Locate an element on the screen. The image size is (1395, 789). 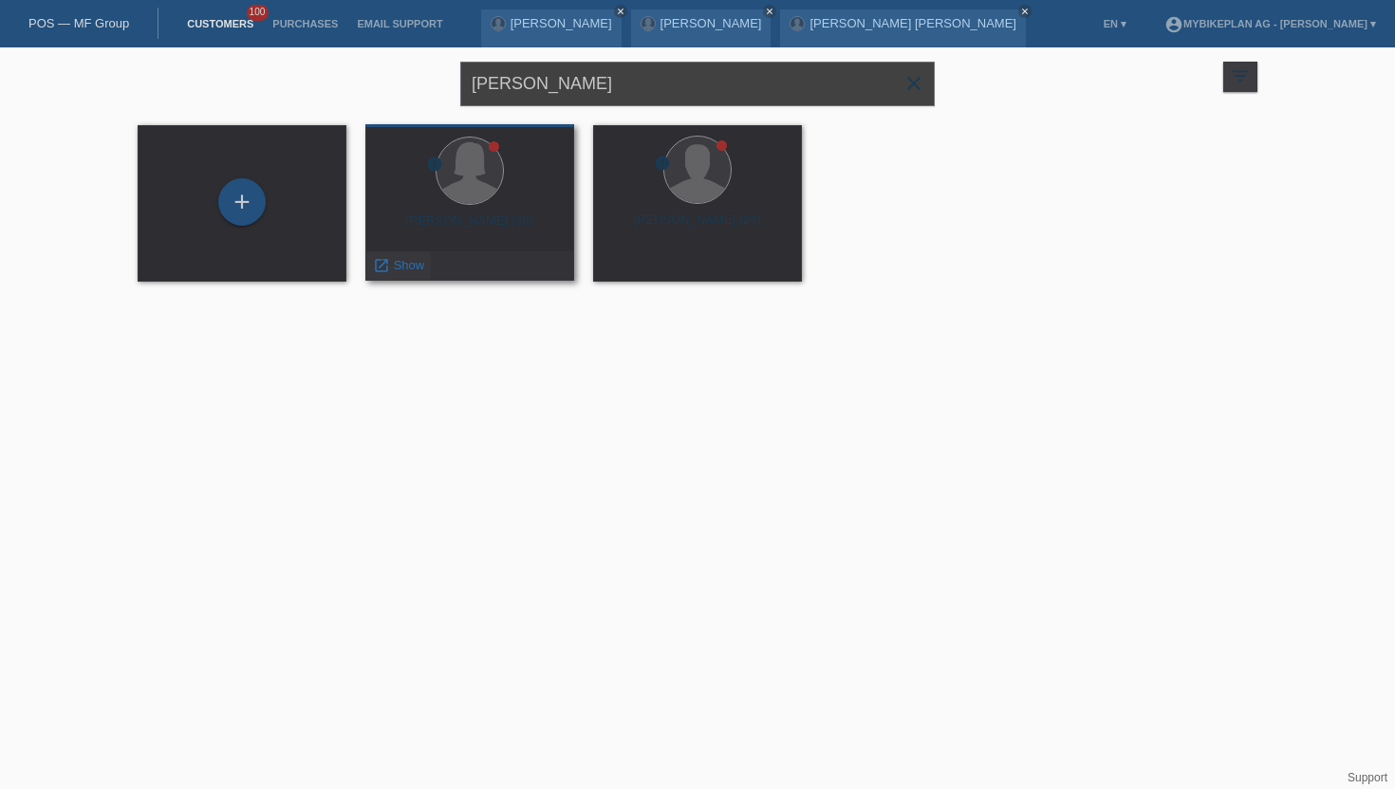
i: launch is located at coordinates (381, 266).